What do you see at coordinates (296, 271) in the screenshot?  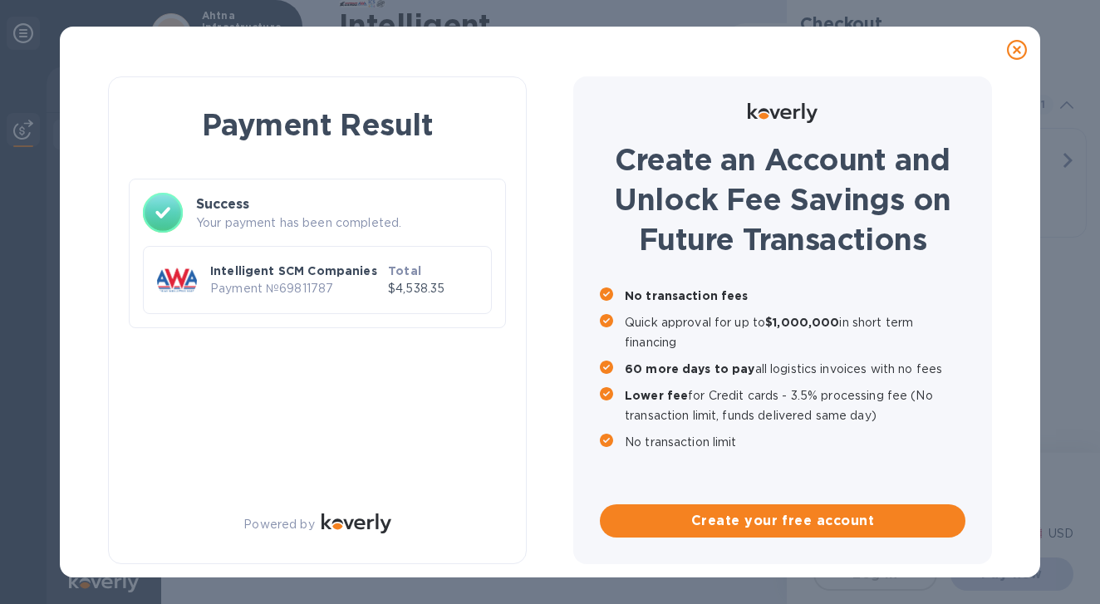 I see `p: Intelligent SCM Companies` at bounding box center [296, 271].